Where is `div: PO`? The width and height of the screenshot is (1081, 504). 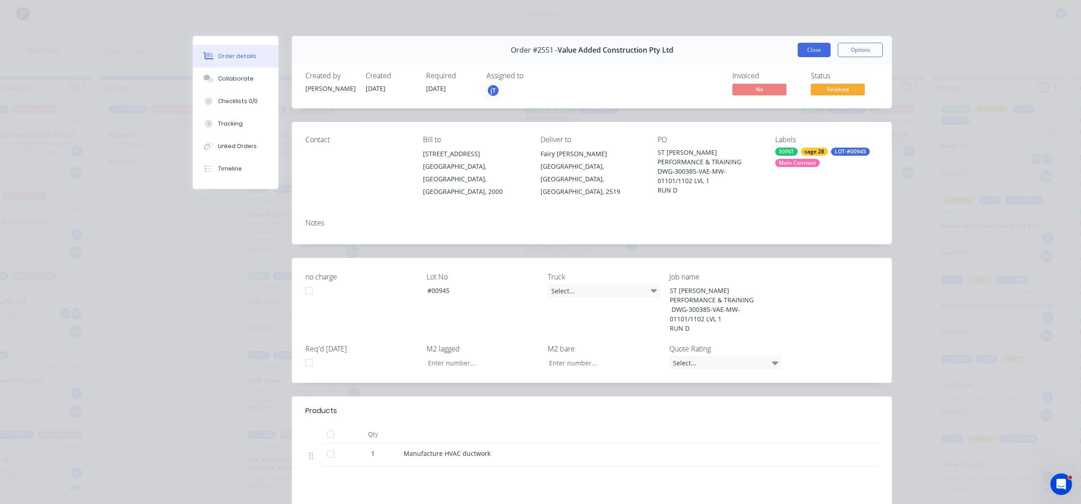 div: PO is located at coordinates (709, 140).